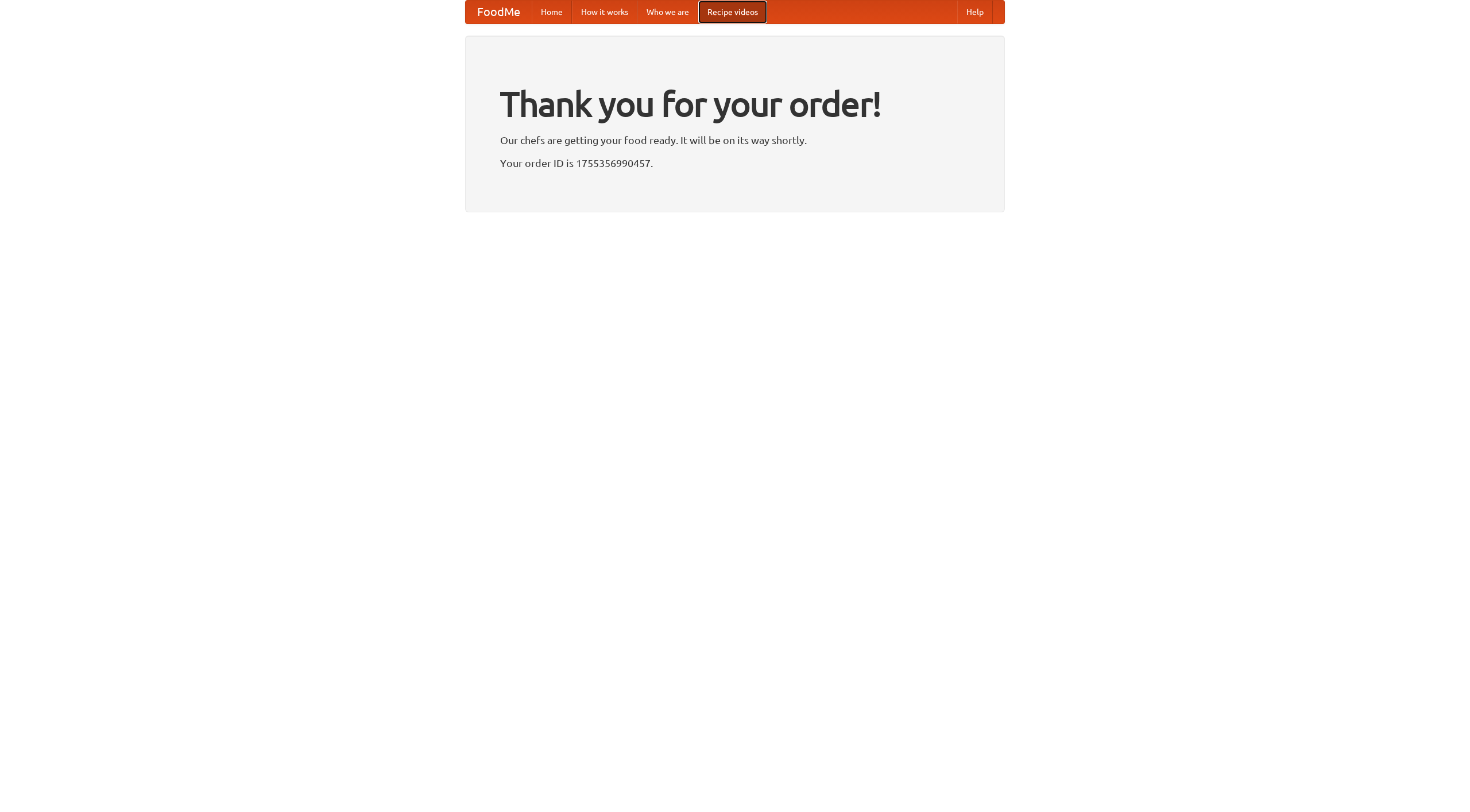 The width and height of the screenshot is (1470, 812). I want to click on a: Who we are, so click(668, 12).